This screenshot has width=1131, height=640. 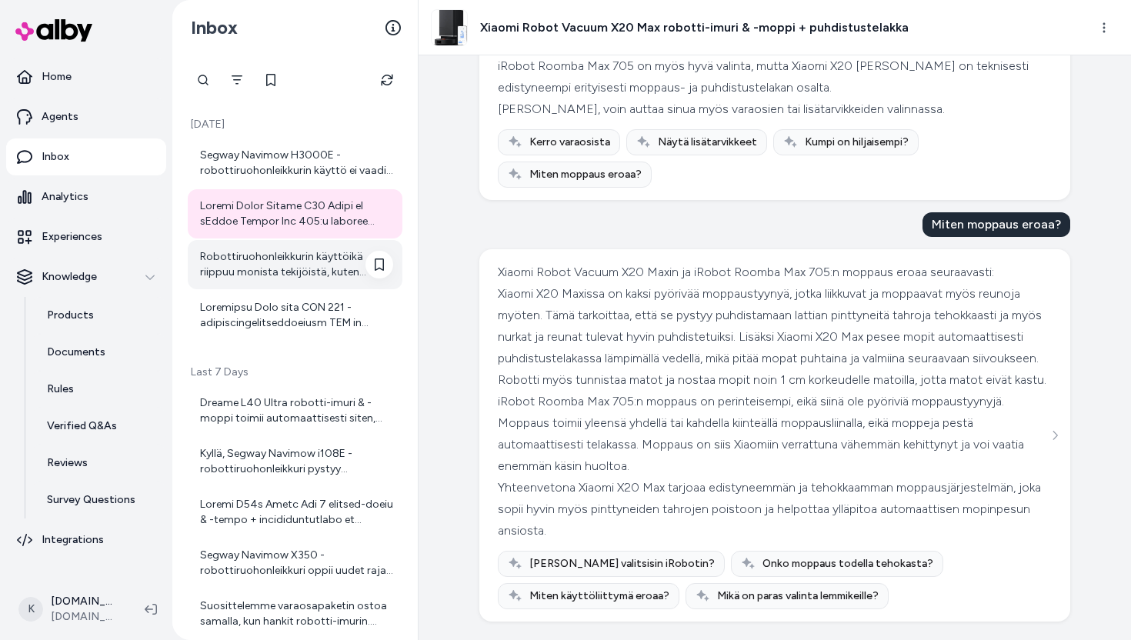 I want to click on span: K, so click(x=31, y=610).